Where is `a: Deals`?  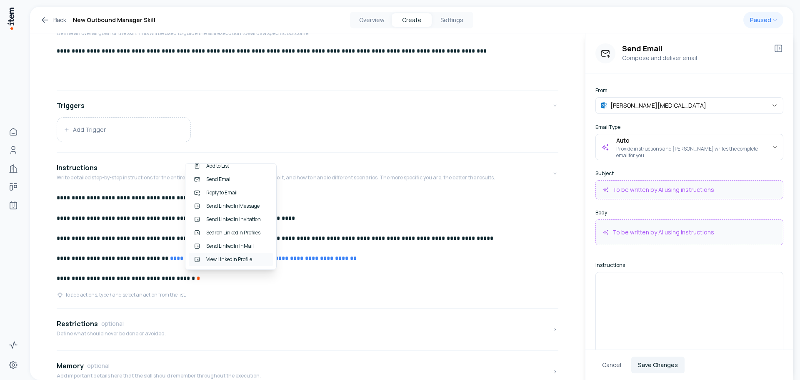
a: Deals is located at coordinates (13, 187).